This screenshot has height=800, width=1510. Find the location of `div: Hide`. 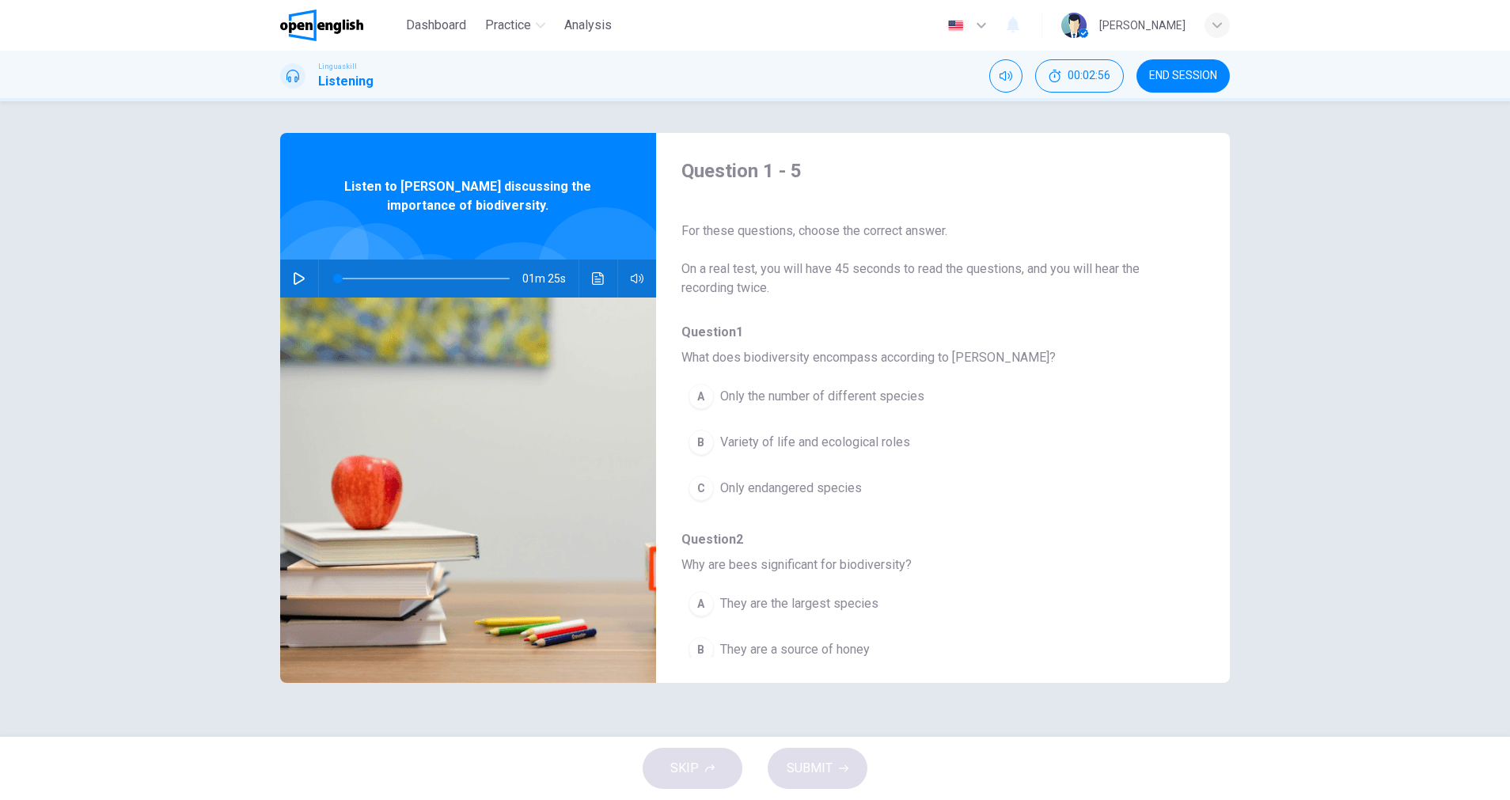

div: Hide is located at coordinates (1080, 76).